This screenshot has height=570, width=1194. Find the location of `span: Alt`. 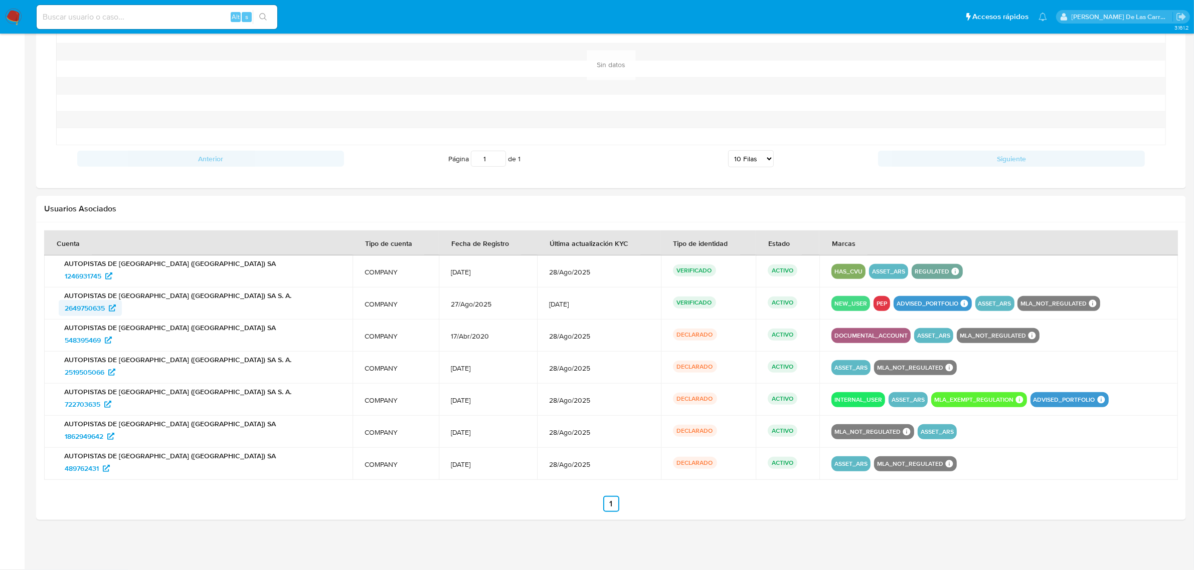

span: Alt is located at coordinates (236, 17).